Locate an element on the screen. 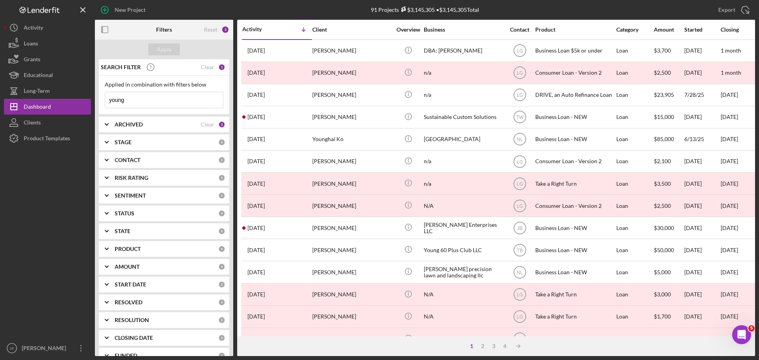 This screenshot has height=360, width=759. div: Consumer Loan - Version 2 is located at coordinates (575, 73).